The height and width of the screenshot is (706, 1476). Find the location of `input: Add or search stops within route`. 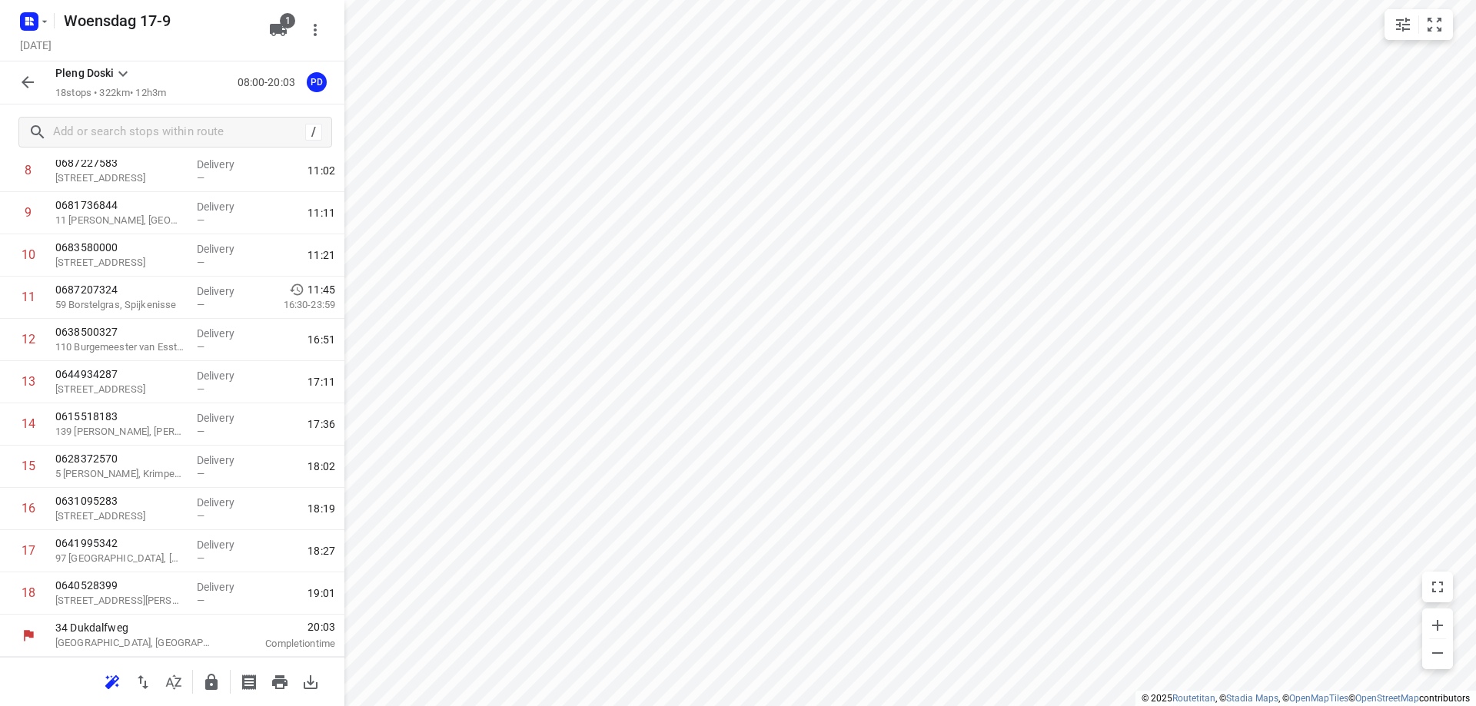

input: Add or search stops within route is located at coordinates (179, 132).